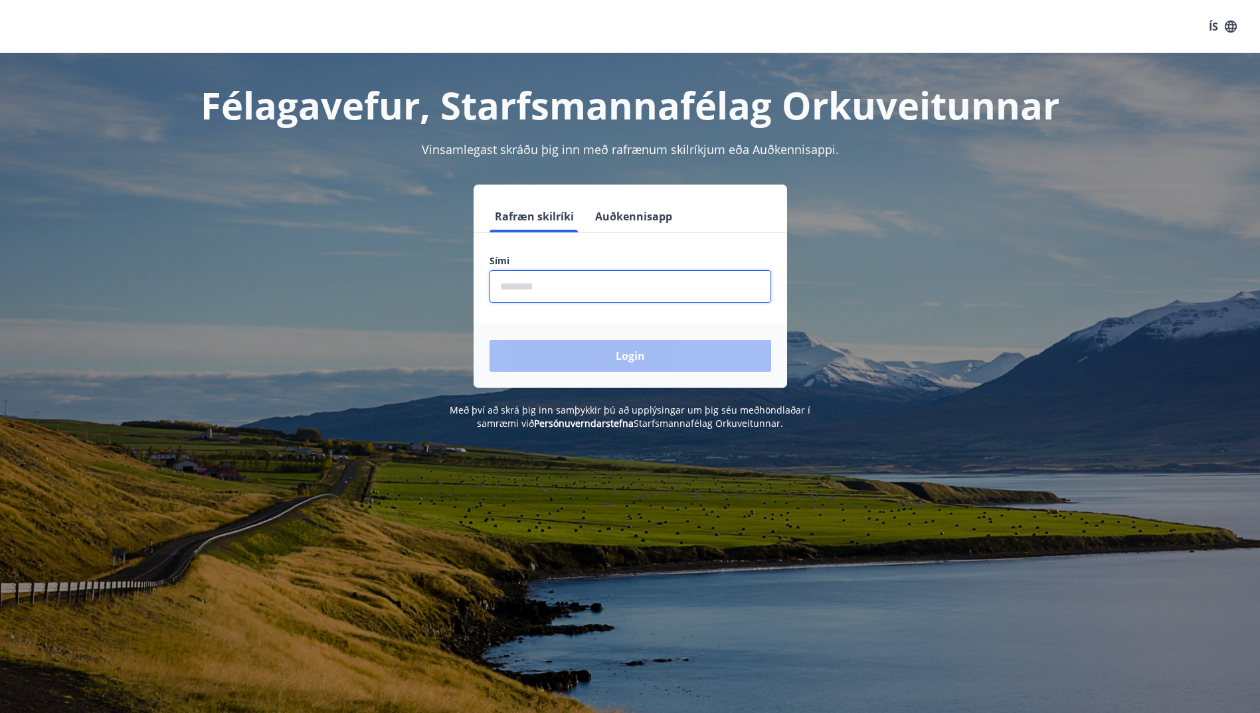 This screenshot has width=1260, height=713. What do you see at coordinates (634, 216) in the screenshot?
I see `button: Auðkennisapp` at bounding box center [634, 216].